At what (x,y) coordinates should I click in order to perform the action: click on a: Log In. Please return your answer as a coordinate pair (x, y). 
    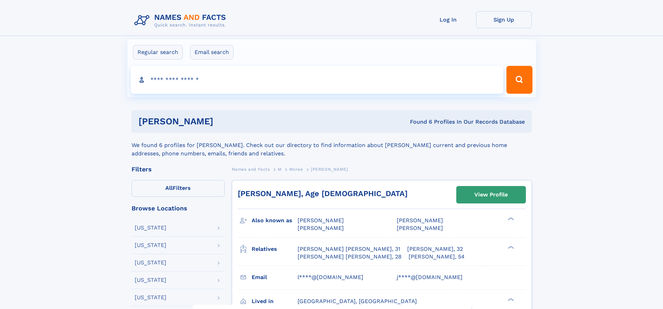
    Looking at the image, I should click on (448, 19).